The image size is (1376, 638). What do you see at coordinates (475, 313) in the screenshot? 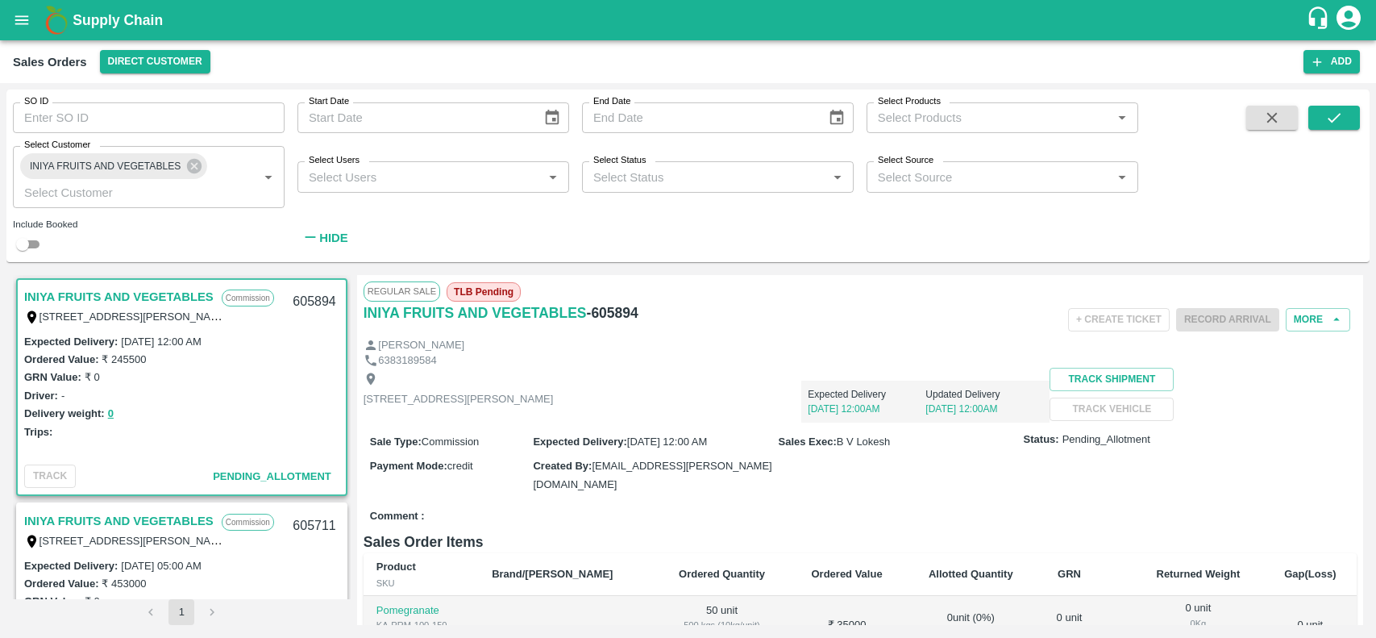
I see `h6: INIYA FRUITS AND VEGETABLES` at bounding box center [475, 313].